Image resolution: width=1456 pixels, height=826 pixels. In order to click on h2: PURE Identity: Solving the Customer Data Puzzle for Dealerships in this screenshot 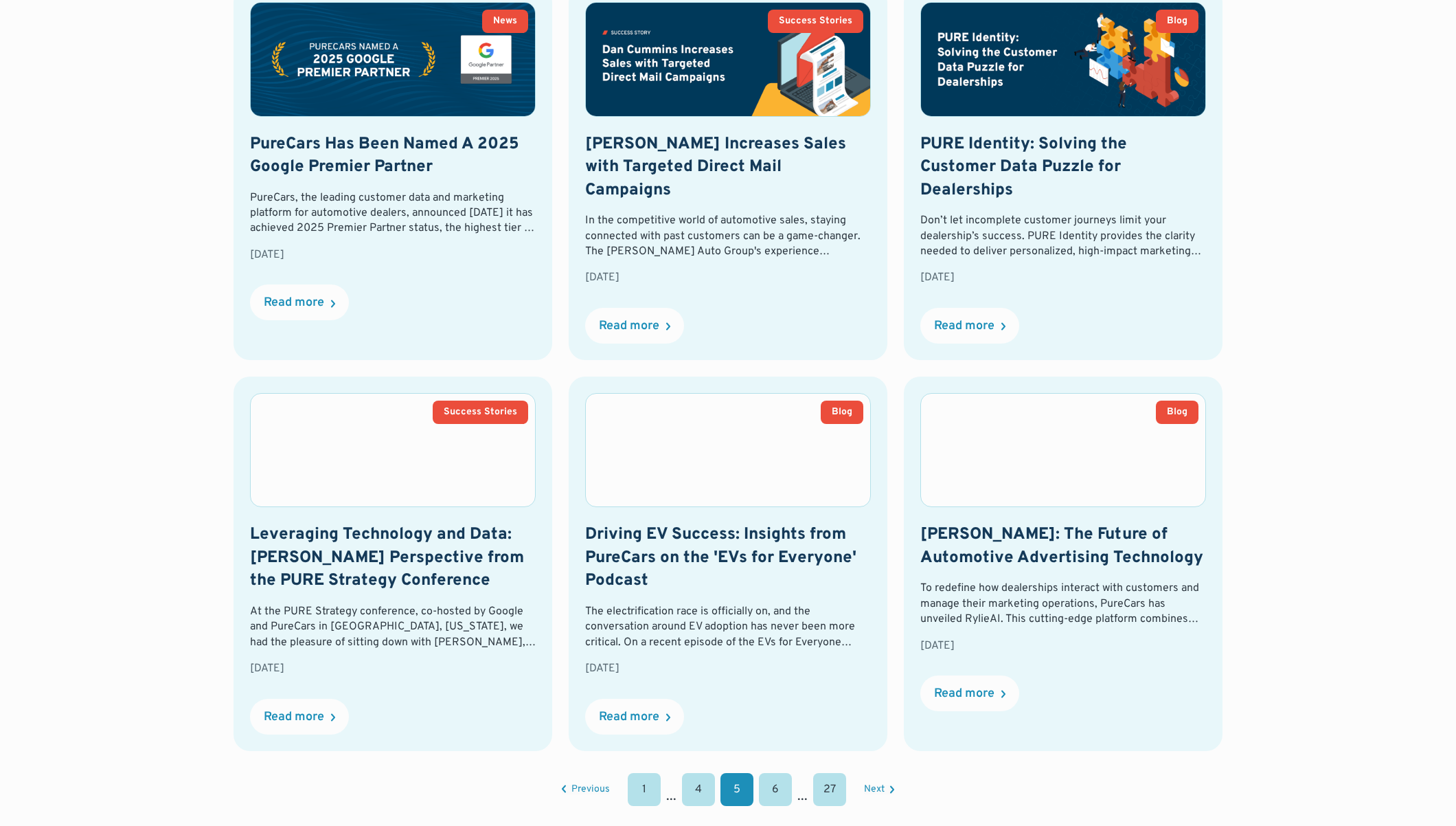, I will do `click(1063, 167)`.